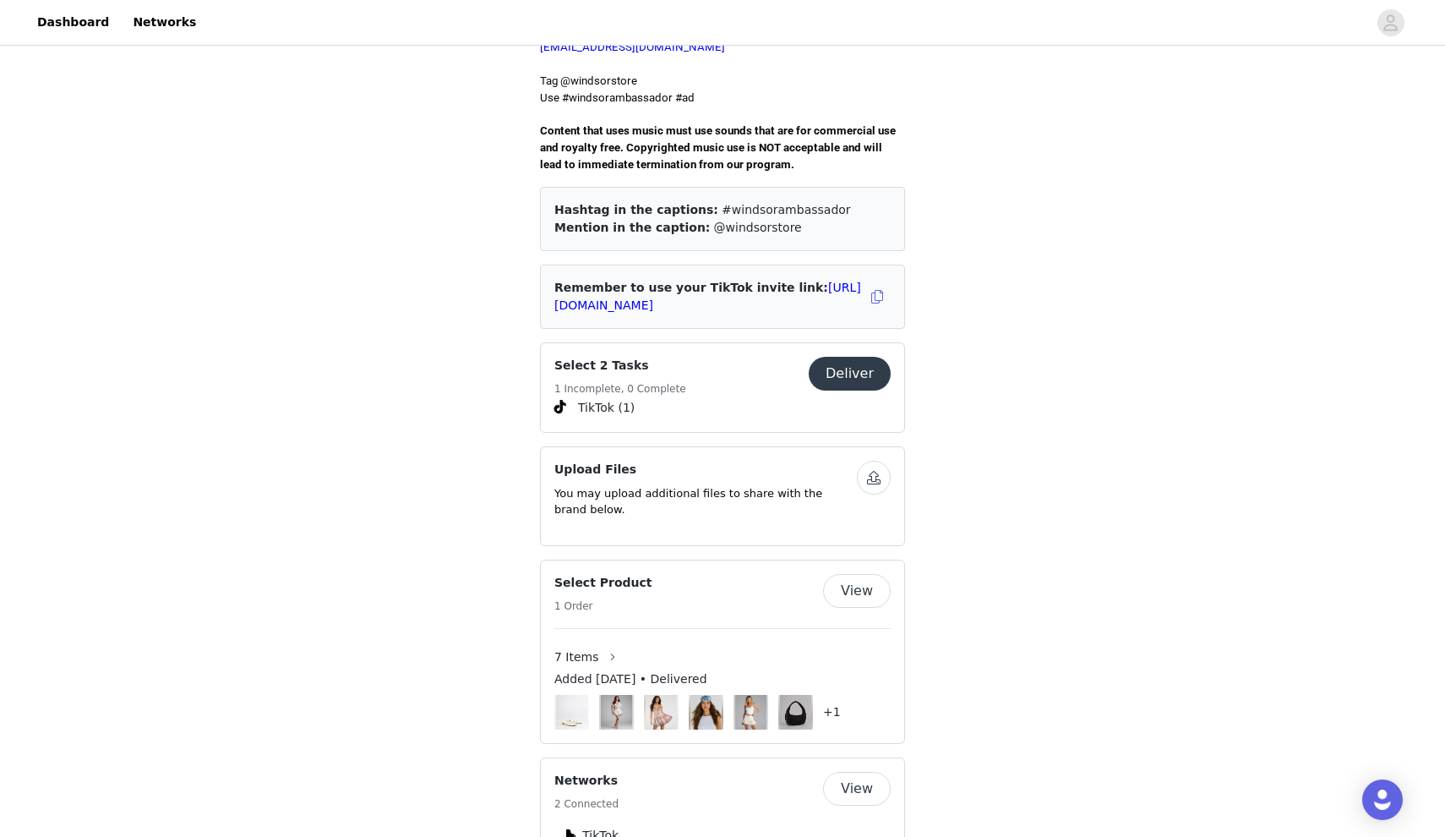 The width and height of the screenshot is (1445, 837). What do you see at coordinates (576, 657) in the screenshot?
I see `span: 7 Items` at bounding box center [576, 657].